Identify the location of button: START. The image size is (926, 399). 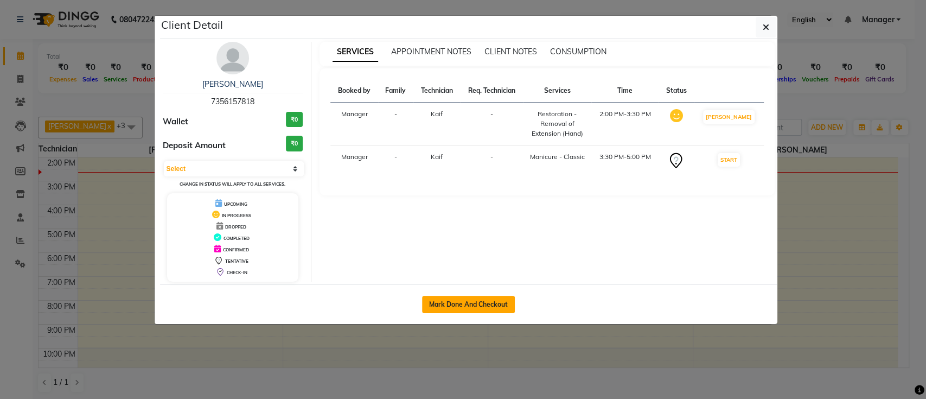
(729, 160).